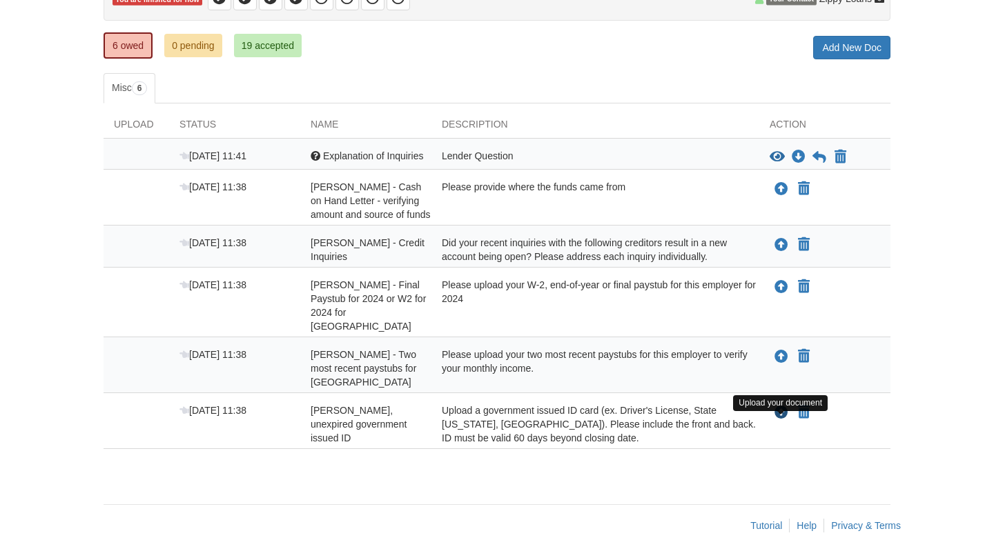 This screenshot has height=560, width=994. I want to click on div: Upload, so click(136, 128).